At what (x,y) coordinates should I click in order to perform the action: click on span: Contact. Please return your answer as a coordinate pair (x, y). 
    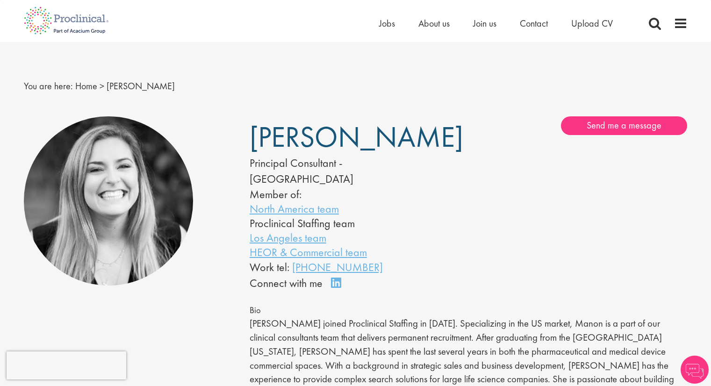
    Looking at the image, I should click on (534, 23).